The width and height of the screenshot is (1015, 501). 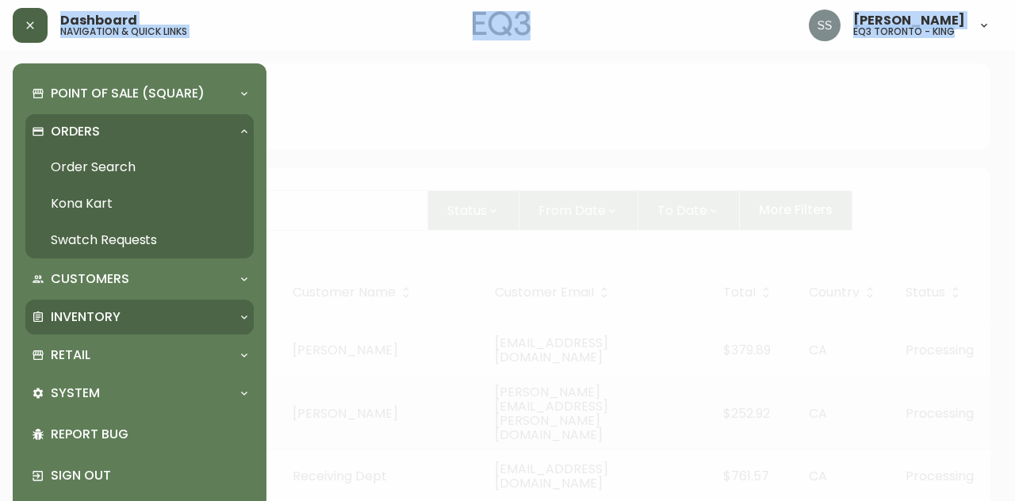 I want to click on a: Order Search, so click(x=140, y=167).